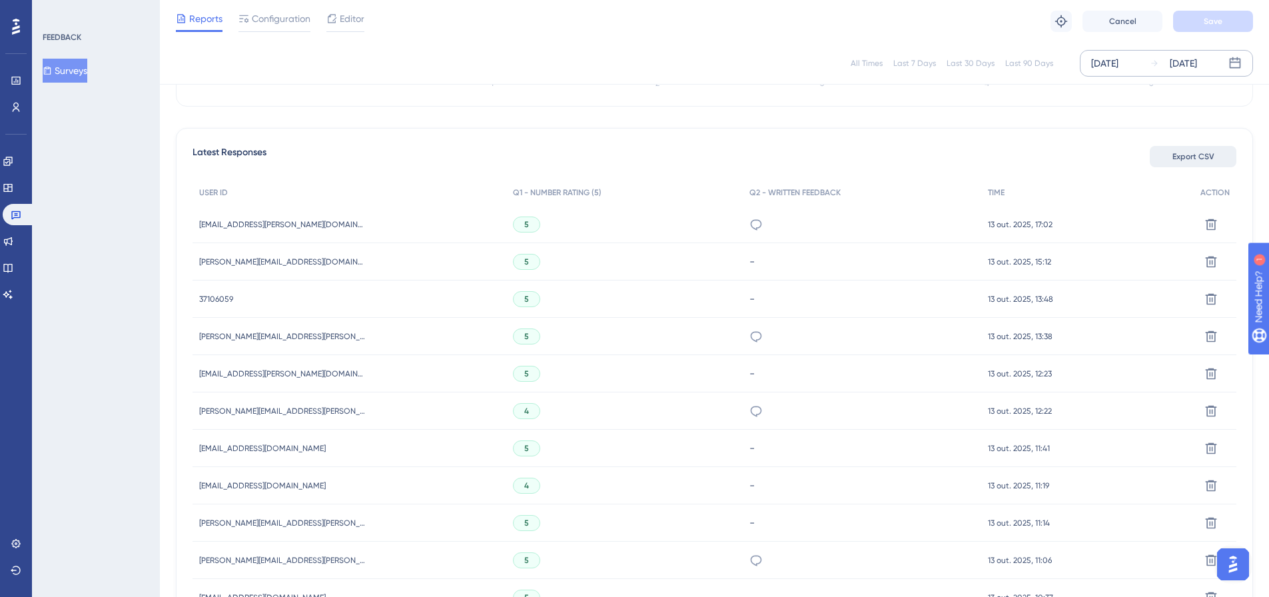  What do you see at coordinates (1029, 63) in the screenshot?
I see `div: Last 90 Days` at bounding box center [1029, 63].